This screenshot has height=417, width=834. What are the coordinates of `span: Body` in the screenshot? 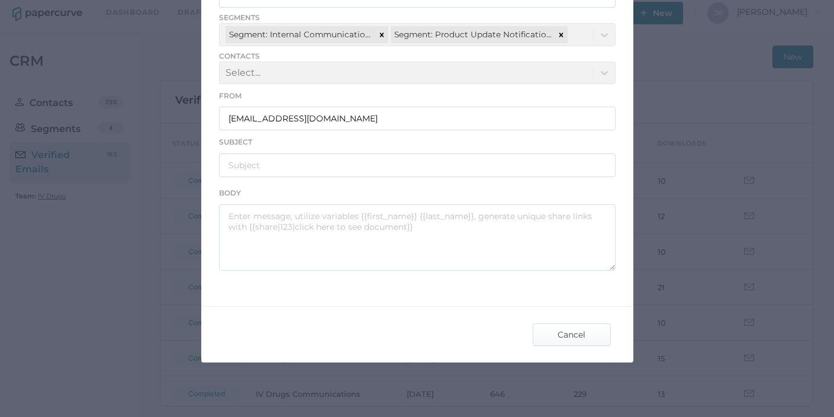 It's located at (230, 192).